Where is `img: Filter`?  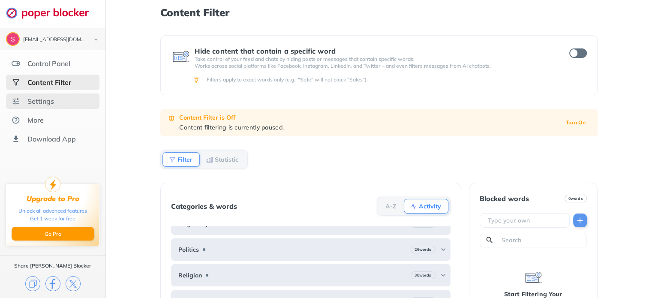
img: Filter is located at coordinates (172, 159).